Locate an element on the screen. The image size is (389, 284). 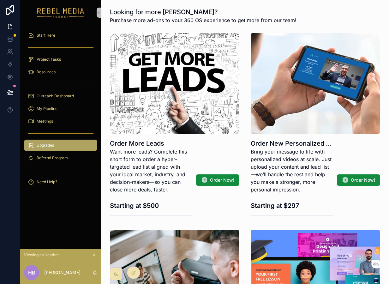
a: Project Tasks is located at coordinates (61, 59).